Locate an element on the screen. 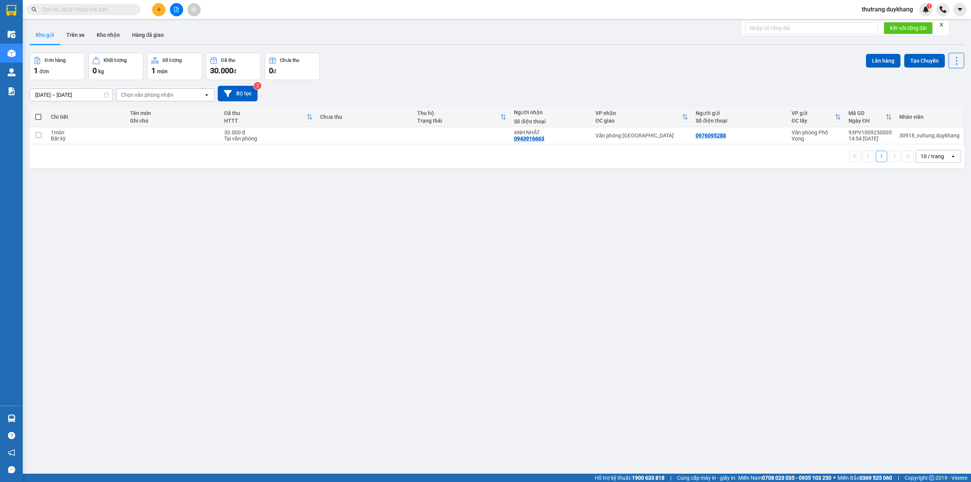  div: 0943916663 is located at coordinates (529, 138).